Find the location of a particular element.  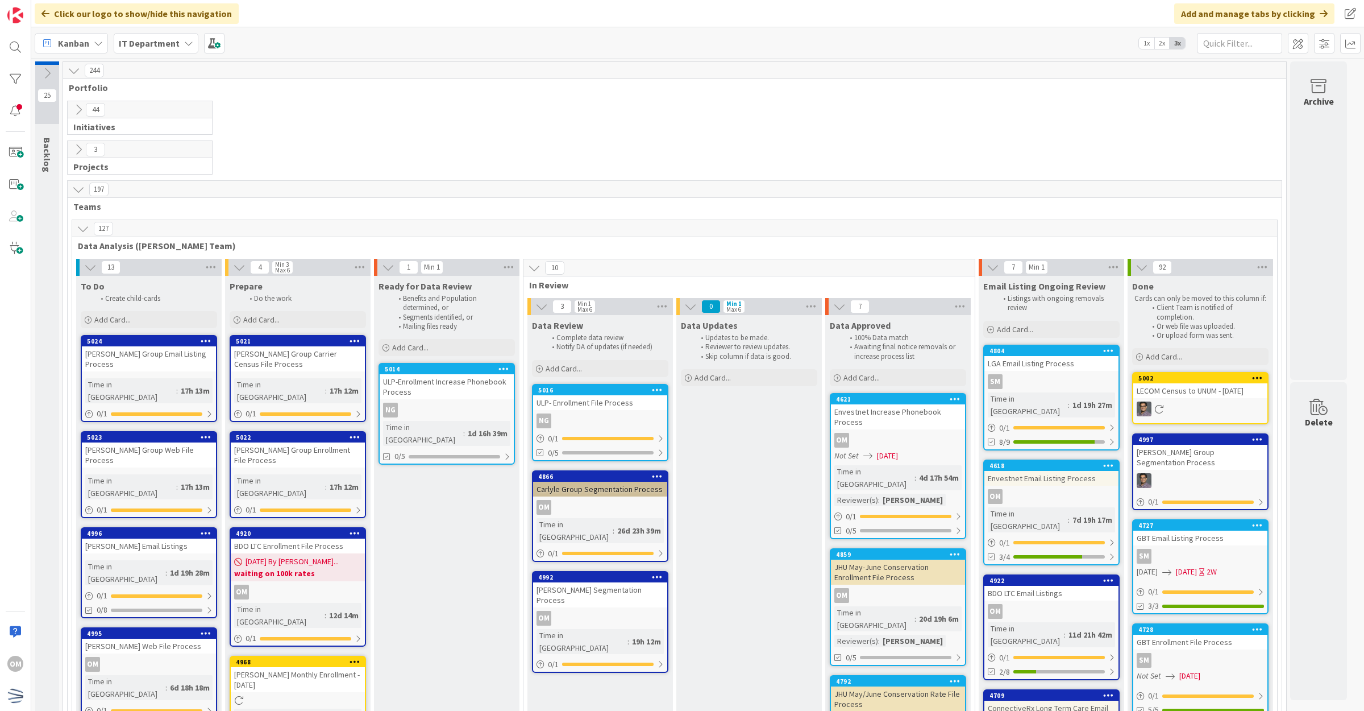

div: 17h 12m is located at coordinates (344, 487).